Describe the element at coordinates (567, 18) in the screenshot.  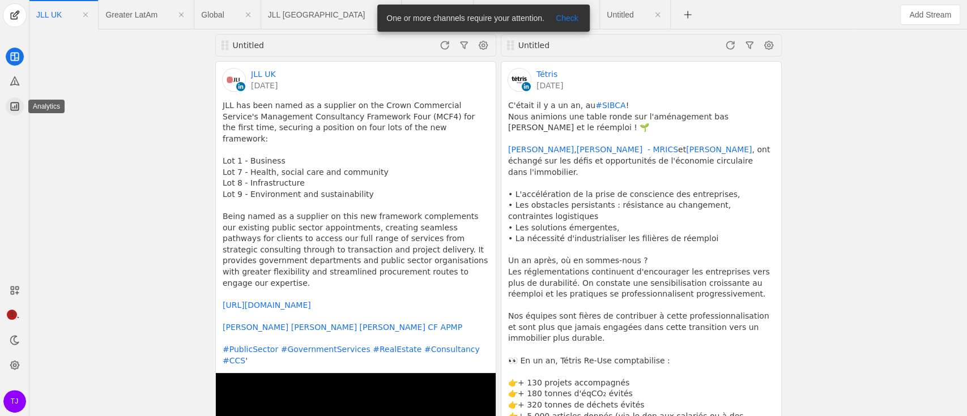
I see `button: Check` at that location.